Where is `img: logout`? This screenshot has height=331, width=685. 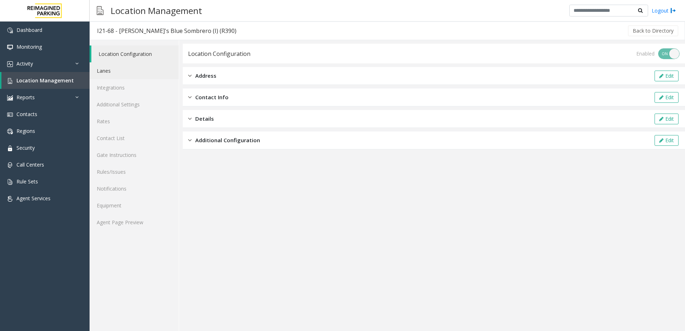 img: logout is located at coordinates (673, 10).